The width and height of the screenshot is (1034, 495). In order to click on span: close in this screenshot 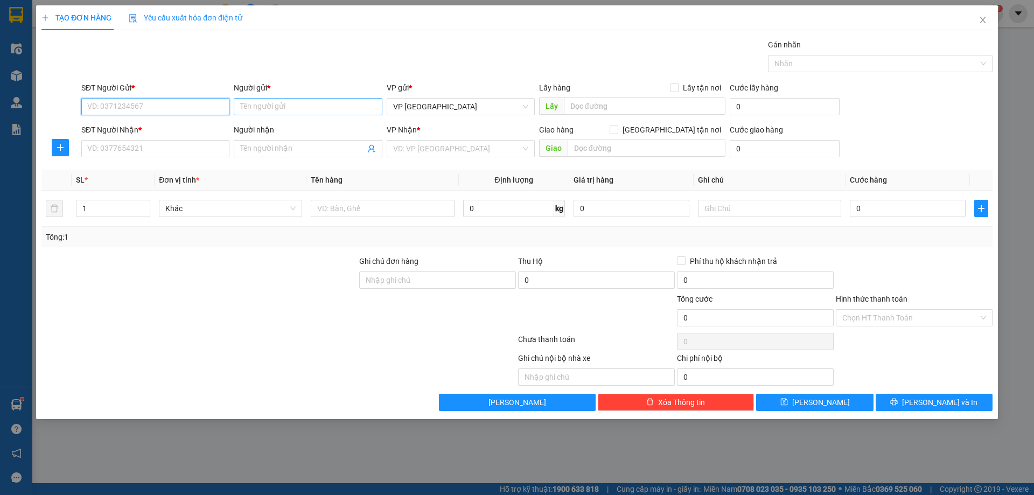, I will do `click(982, 20)`.